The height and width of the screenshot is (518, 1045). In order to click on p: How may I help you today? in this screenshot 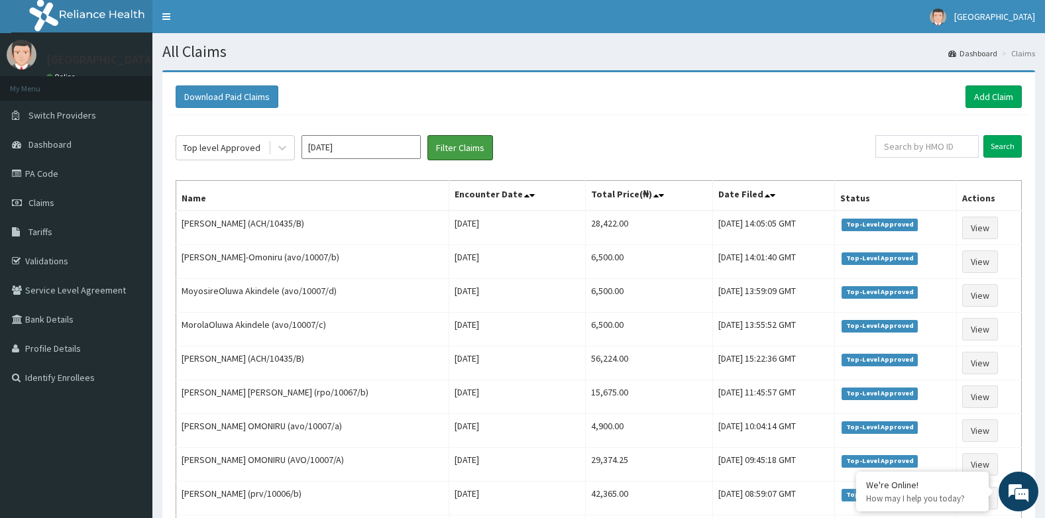, I will do `click(922, 498)`.